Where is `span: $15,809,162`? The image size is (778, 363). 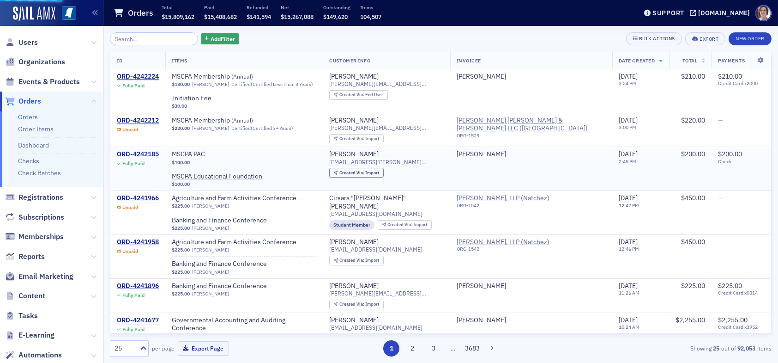
span: $15,809,162 is located at coordinates (178, 17).